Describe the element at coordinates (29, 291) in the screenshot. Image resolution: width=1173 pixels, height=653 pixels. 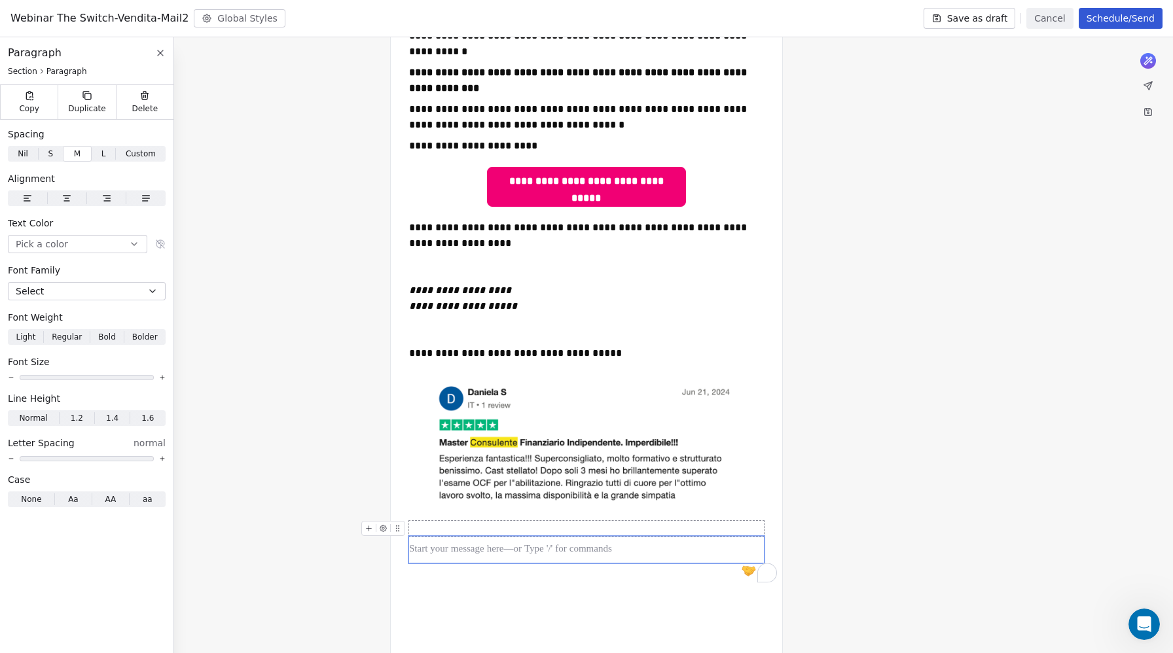
I see `span: Select` at that location.